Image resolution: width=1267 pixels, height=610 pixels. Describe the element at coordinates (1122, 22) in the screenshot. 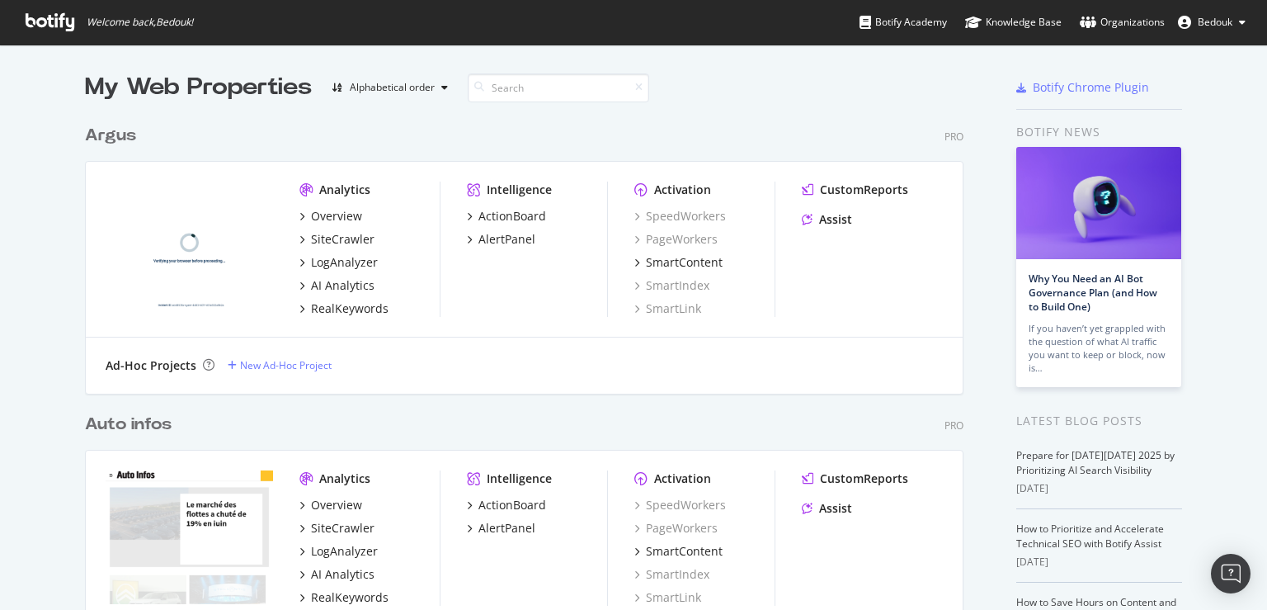

I see `div: Organizations` at that location.